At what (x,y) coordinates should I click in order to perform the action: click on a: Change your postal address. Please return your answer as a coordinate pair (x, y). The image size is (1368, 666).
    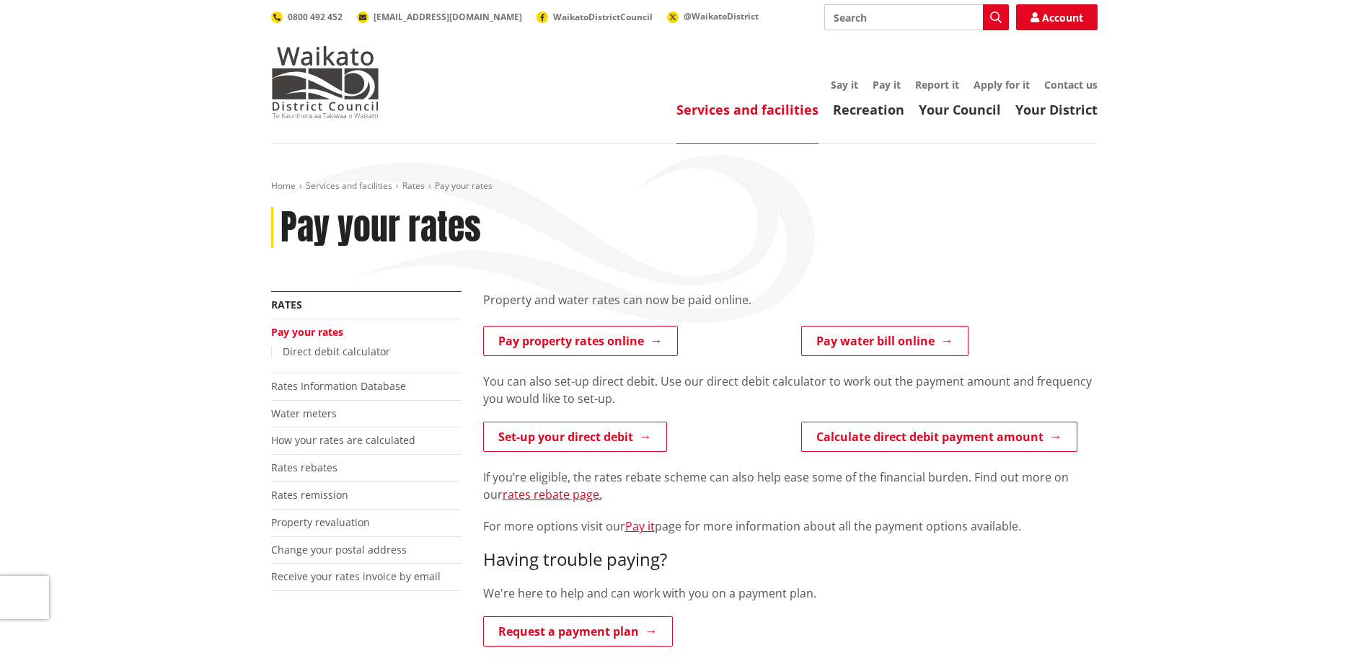
    Looking at the image, I should click on (339, 550).